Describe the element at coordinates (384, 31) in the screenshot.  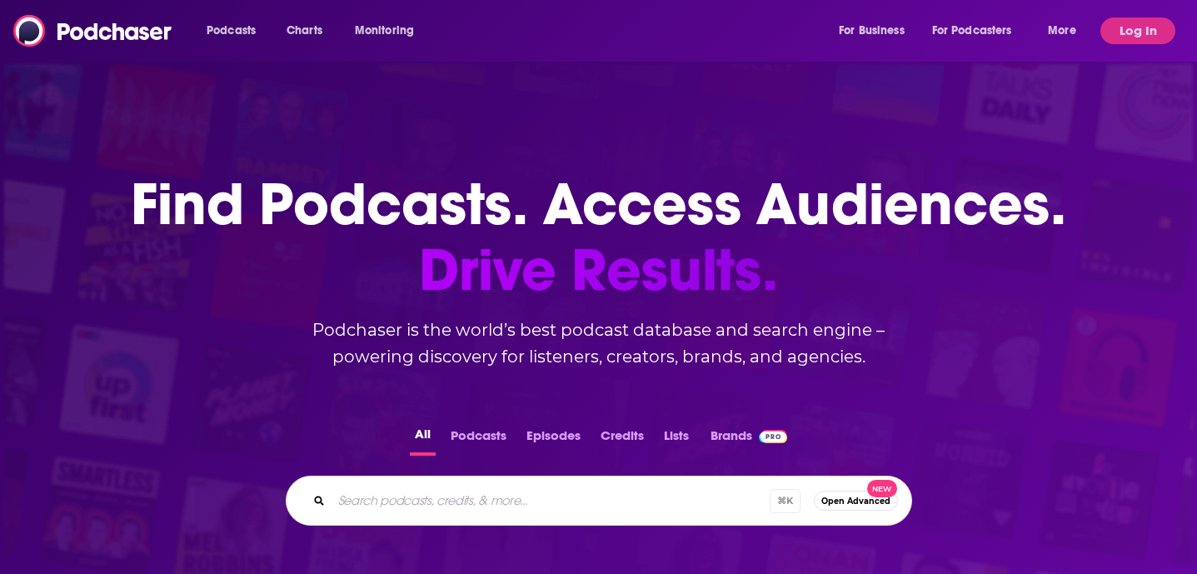
I see `span: Monitoring` at that location.